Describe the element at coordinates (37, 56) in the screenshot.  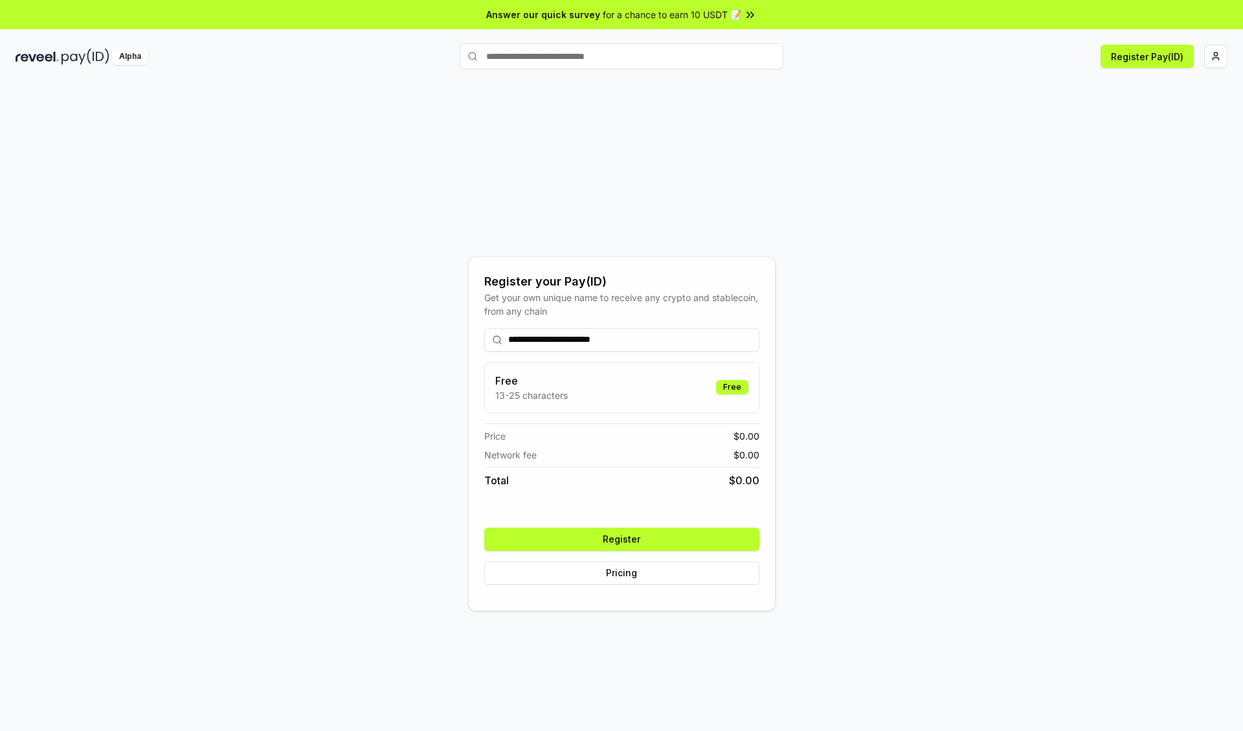
I see `img: reveel_dark` at that location.